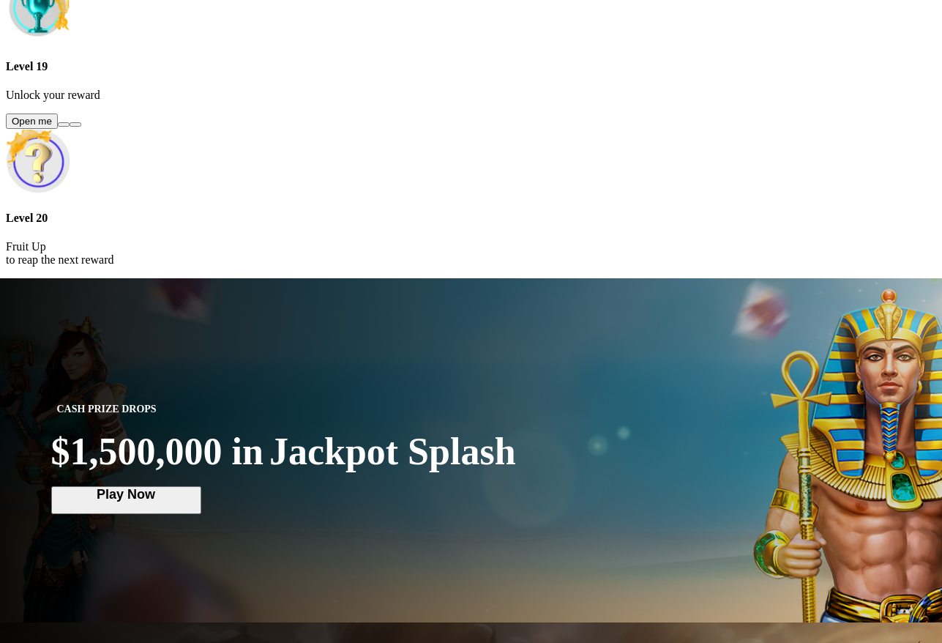  Describe the element at coordinates (471, 67) in the screenshot. I see `h4: Level 19` at that location.